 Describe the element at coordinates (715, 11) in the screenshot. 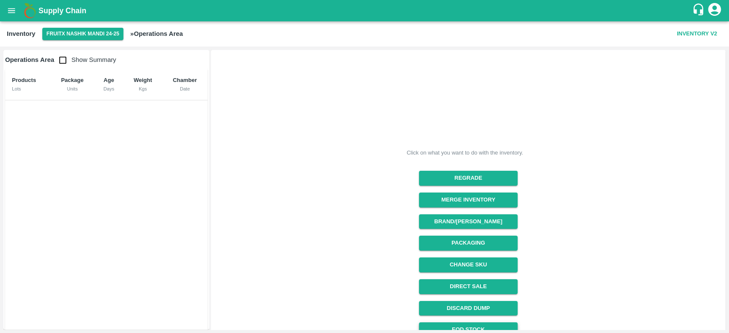

I see `div: account of current user` at that location.